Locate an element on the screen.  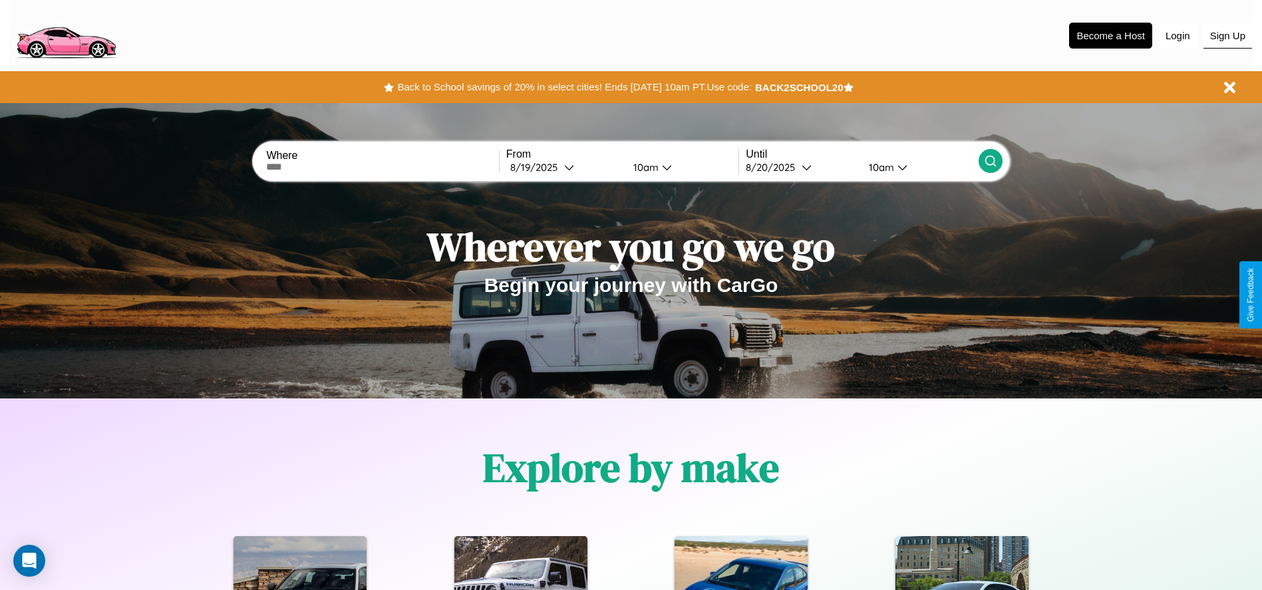
label: Where is located at coordinates (382, 156).